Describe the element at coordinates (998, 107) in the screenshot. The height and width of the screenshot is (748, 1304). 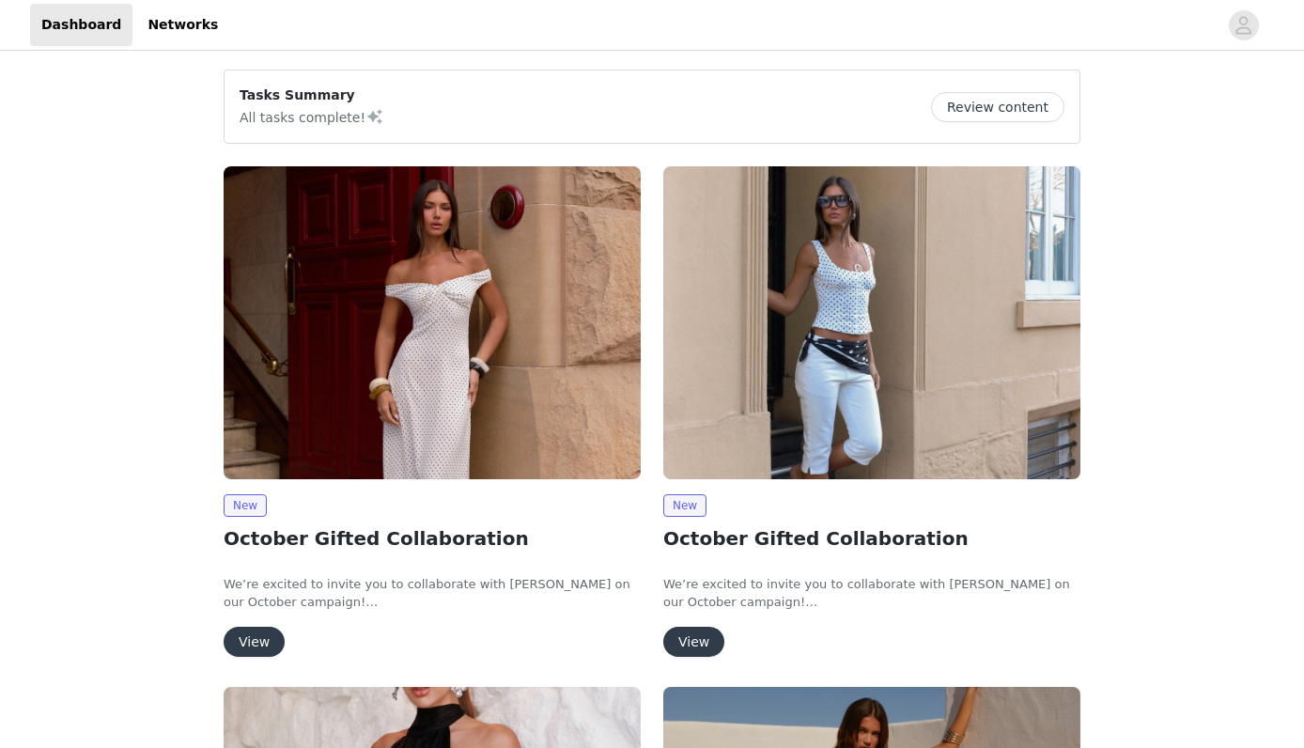
I see `button: Review content` at that location.